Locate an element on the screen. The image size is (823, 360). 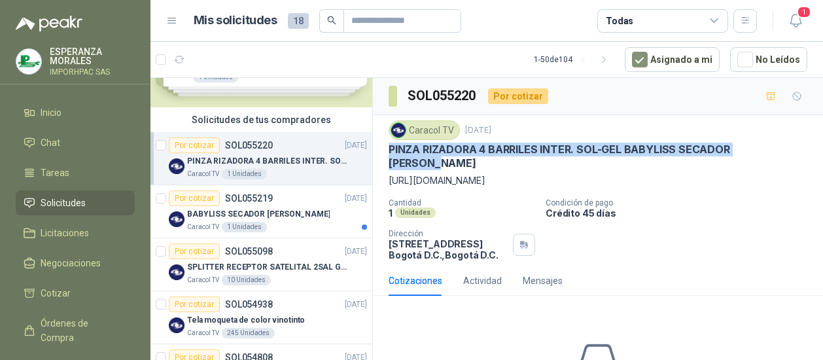
span: Tareas is located at coordinates (55, 173).